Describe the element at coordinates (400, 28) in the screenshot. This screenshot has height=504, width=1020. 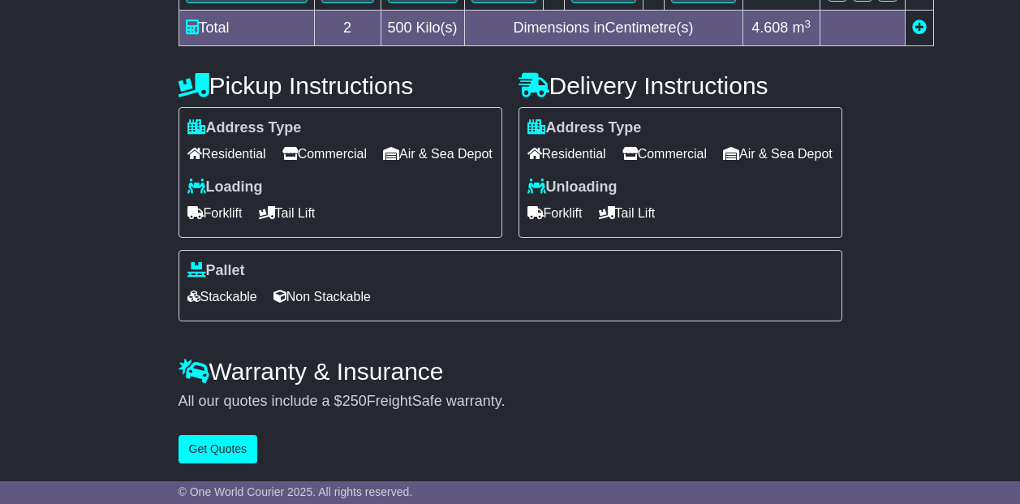
I see `span: 500` at that location.